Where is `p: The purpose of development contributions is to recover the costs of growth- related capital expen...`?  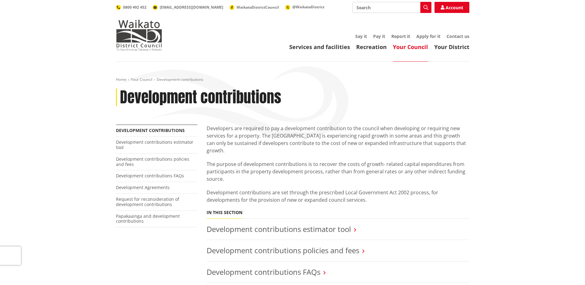 p: The purpose of development contributions is to recover the costs of growth- related capital expen... is located at coordinates (338, 171).